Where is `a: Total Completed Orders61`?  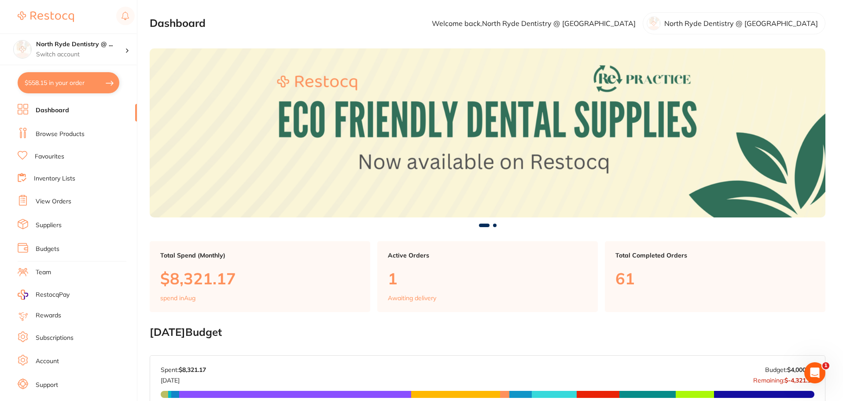
a: Total Completed Orders61 is located at coordinates (715, 277).